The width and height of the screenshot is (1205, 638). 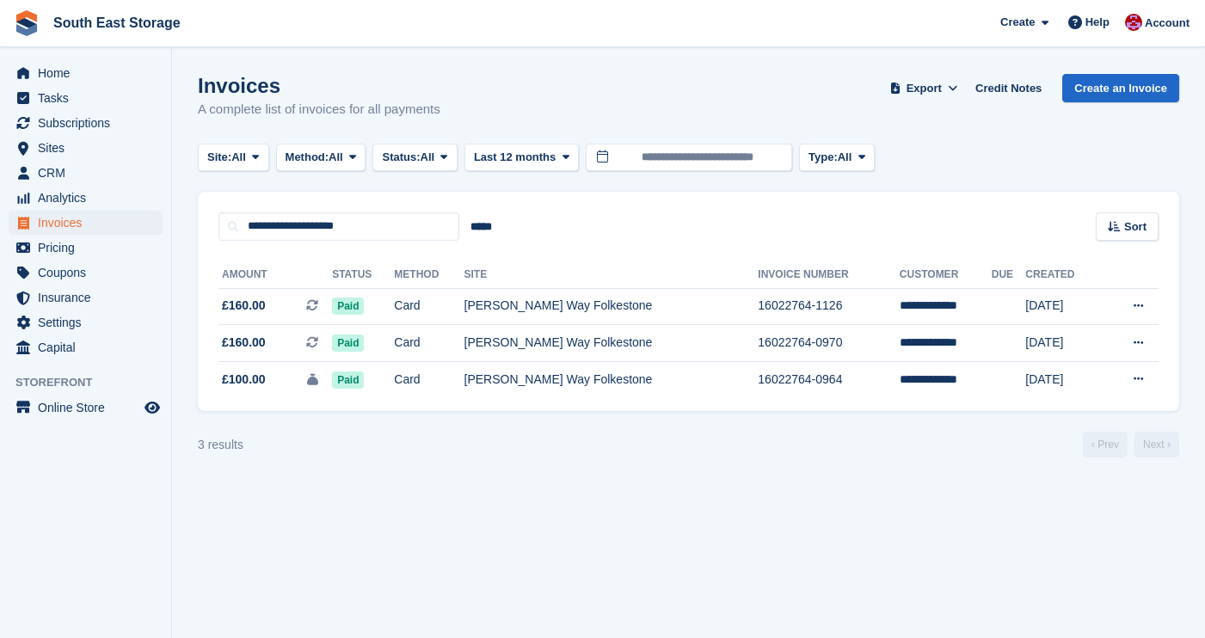 What do you see at coordinates (319, 85) in the screenshot?
I see `h1: Invoices` at bounding box center [319, 85].